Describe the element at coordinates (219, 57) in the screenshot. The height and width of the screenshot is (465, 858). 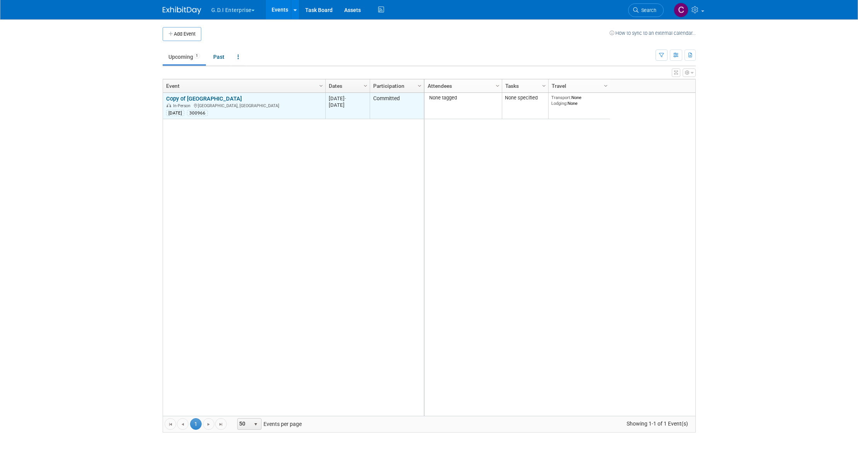
I see `a: Past` at that location.